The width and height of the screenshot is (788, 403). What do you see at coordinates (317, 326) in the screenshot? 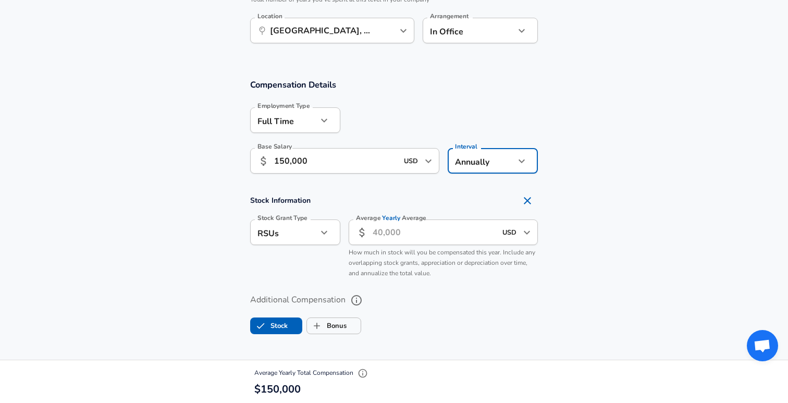
I see `span: Bonus` at bounding box center [317, 326].